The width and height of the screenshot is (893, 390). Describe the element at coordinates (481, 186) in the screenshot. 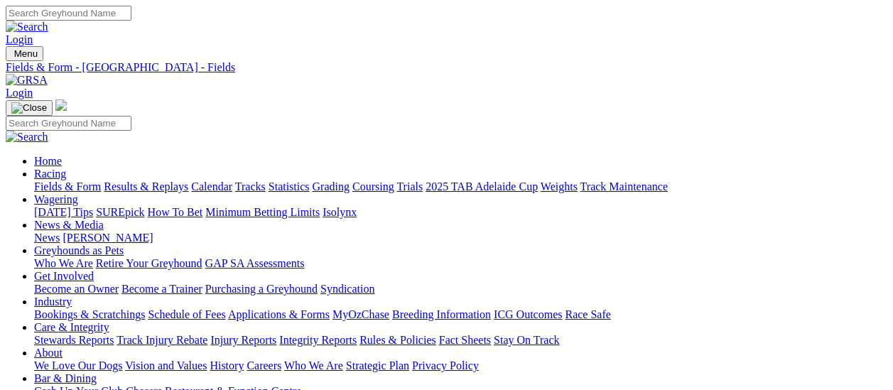

I see `a: 2025 TAB Adelaide Cup` at that location.